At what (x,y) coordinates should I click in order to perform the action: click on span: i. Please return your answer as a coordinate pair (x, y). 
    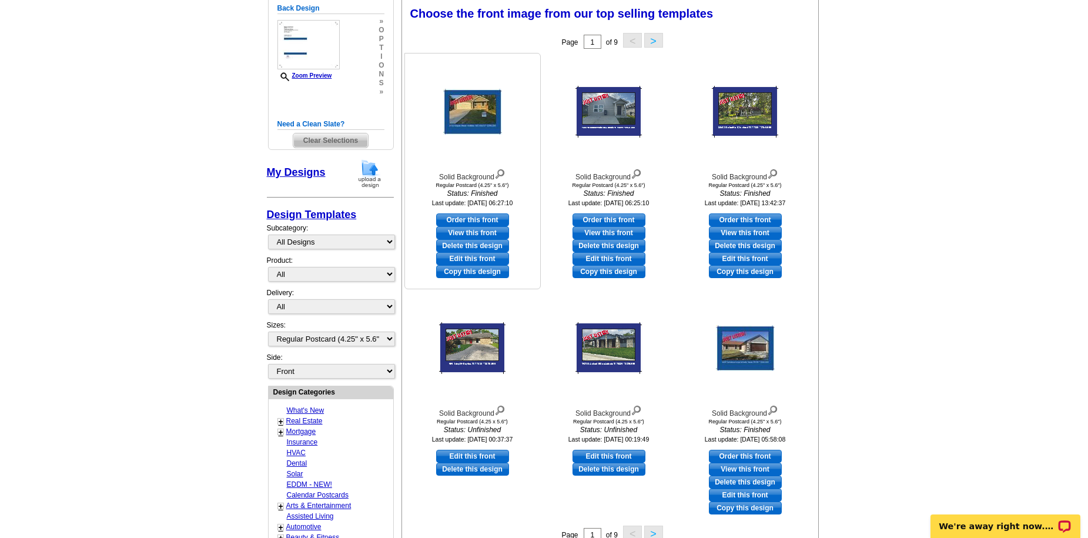
    Looking at the image, I should click on (381, 56).